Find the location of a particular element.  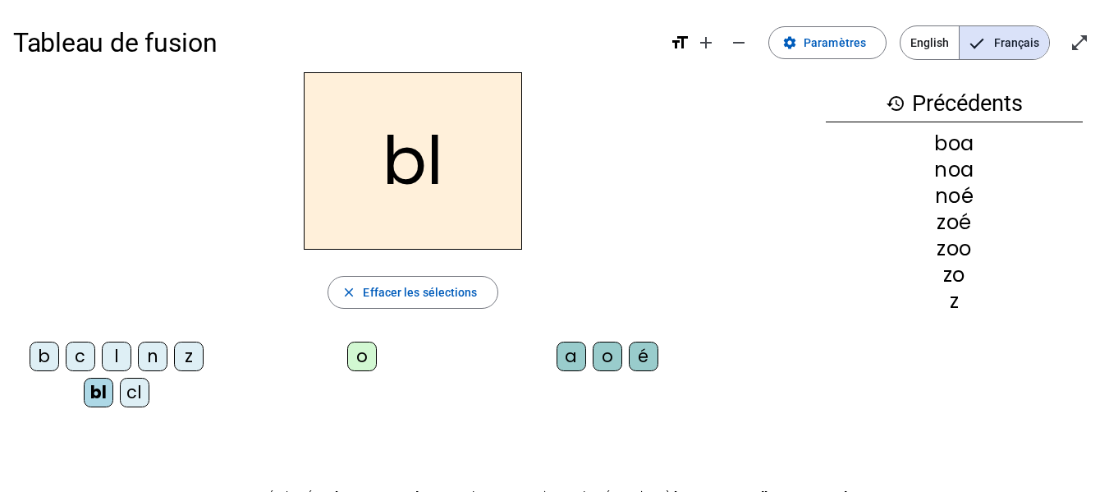

div: noa is located at coordinates (954, 170).